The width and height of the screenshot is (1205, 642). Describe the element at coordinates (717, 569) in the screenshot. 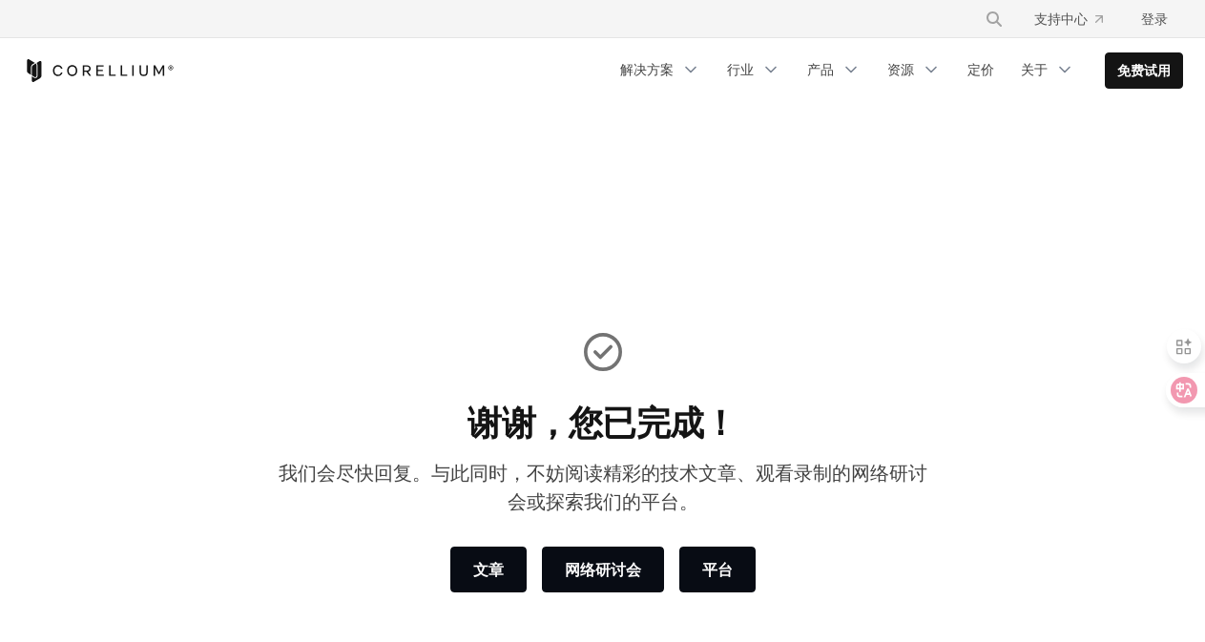

I see `font: 平台` at that location.